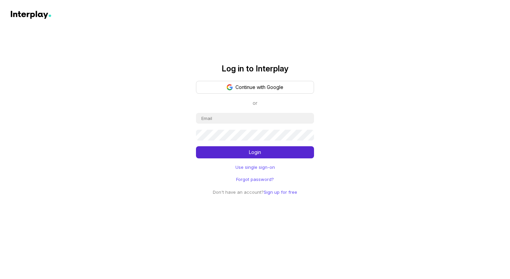 Image resolution: width=510 pixels, height=279 pixels. Describe the element at coordinates (255, 192) in the screenshot. I see `p: Don't have an account?` at that location.